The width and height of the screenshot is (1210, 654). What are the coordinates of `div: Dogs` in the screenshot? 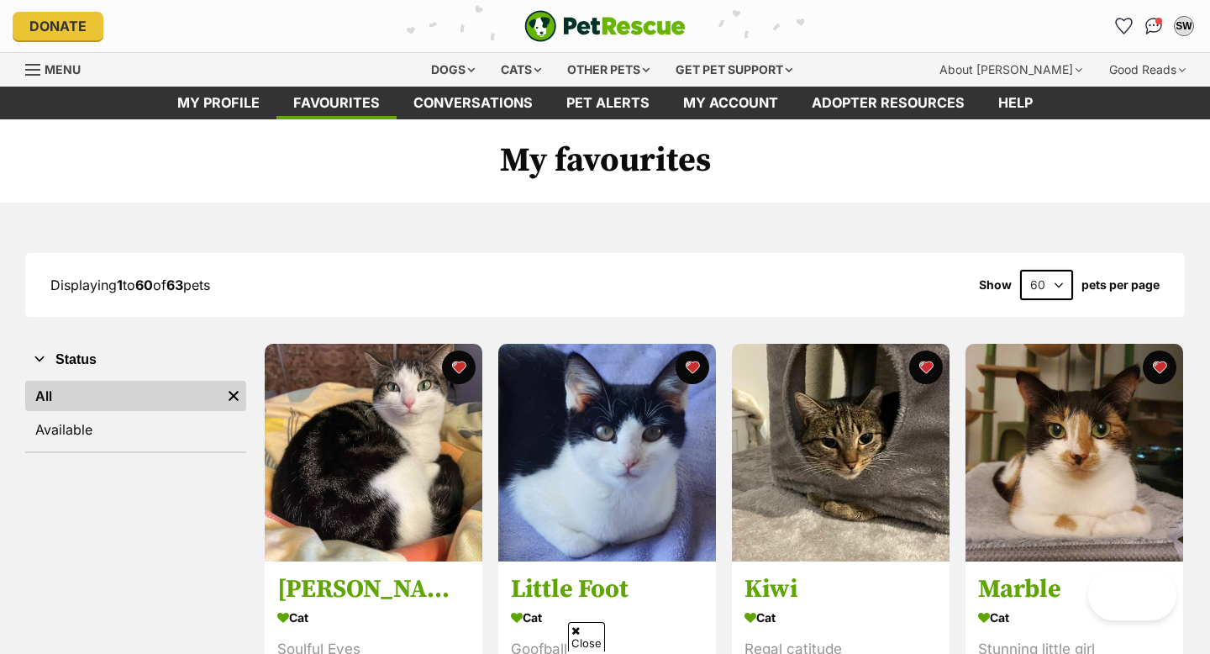 It's located at (453, 70).